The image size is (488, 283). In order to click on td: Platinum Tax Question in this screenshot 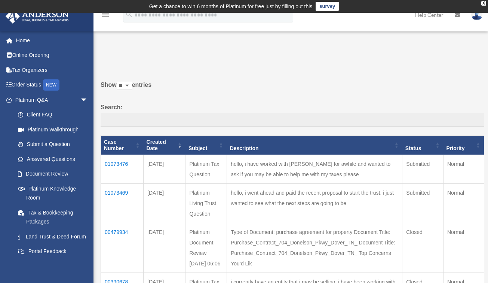, I will do `click(206, 169)`.